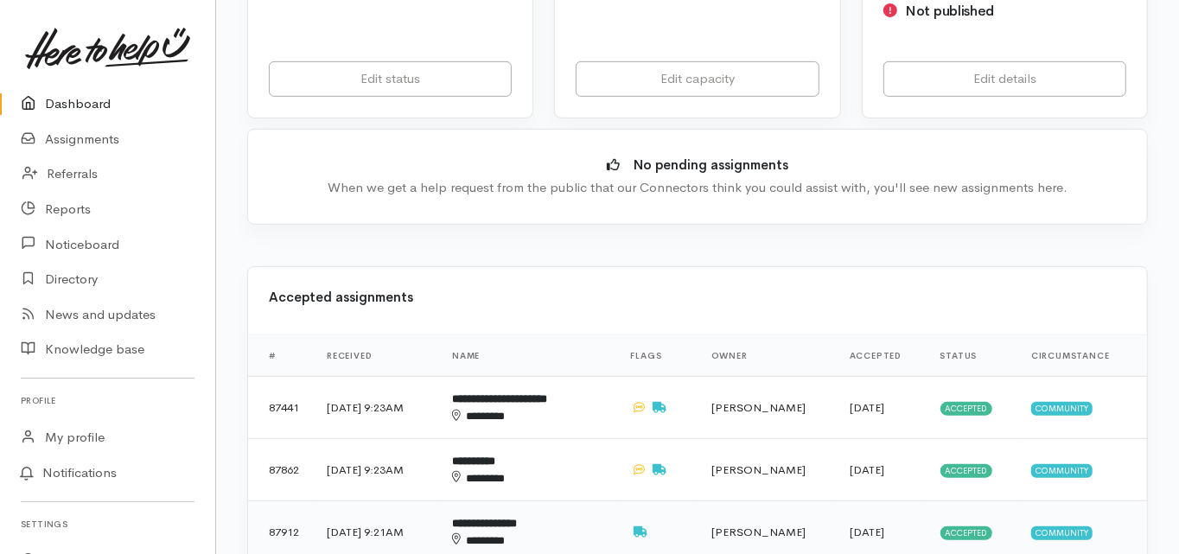 The height and width of the screenshot is (554, 1179). Describe the element at coordinates (881, 356) in the screenshot. I see `th: Accepted` at that location.